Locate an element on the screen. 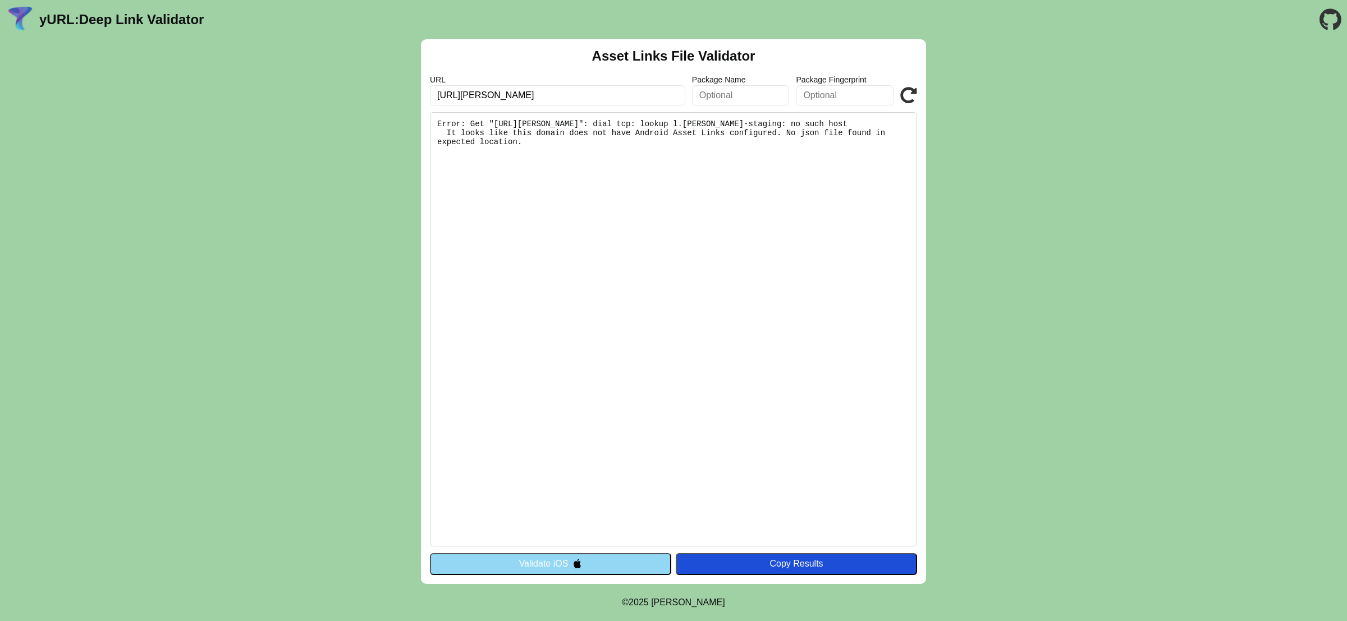 This screenshot has height=621, width=1347. img: appleIcon.svg is located at coordinates (577, 563).